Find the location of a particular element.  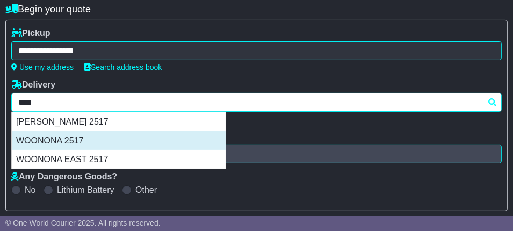

a: Search address book is located at coordinates (123, 67).